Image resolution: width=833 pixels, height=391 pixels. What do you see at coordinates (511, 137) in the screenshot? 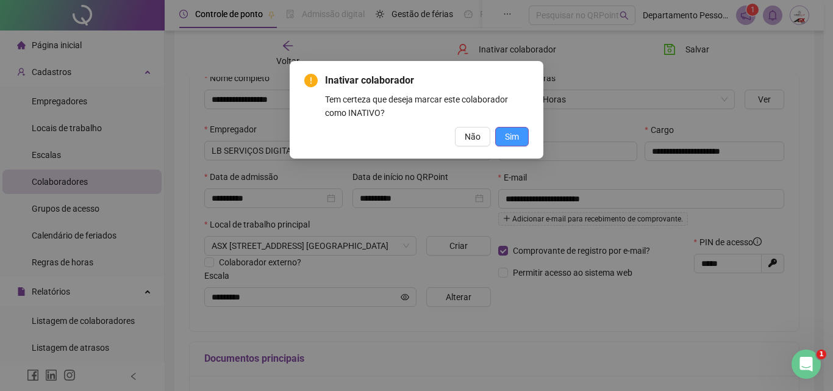
I see `span: Sim` at bounding box center [511, 137].